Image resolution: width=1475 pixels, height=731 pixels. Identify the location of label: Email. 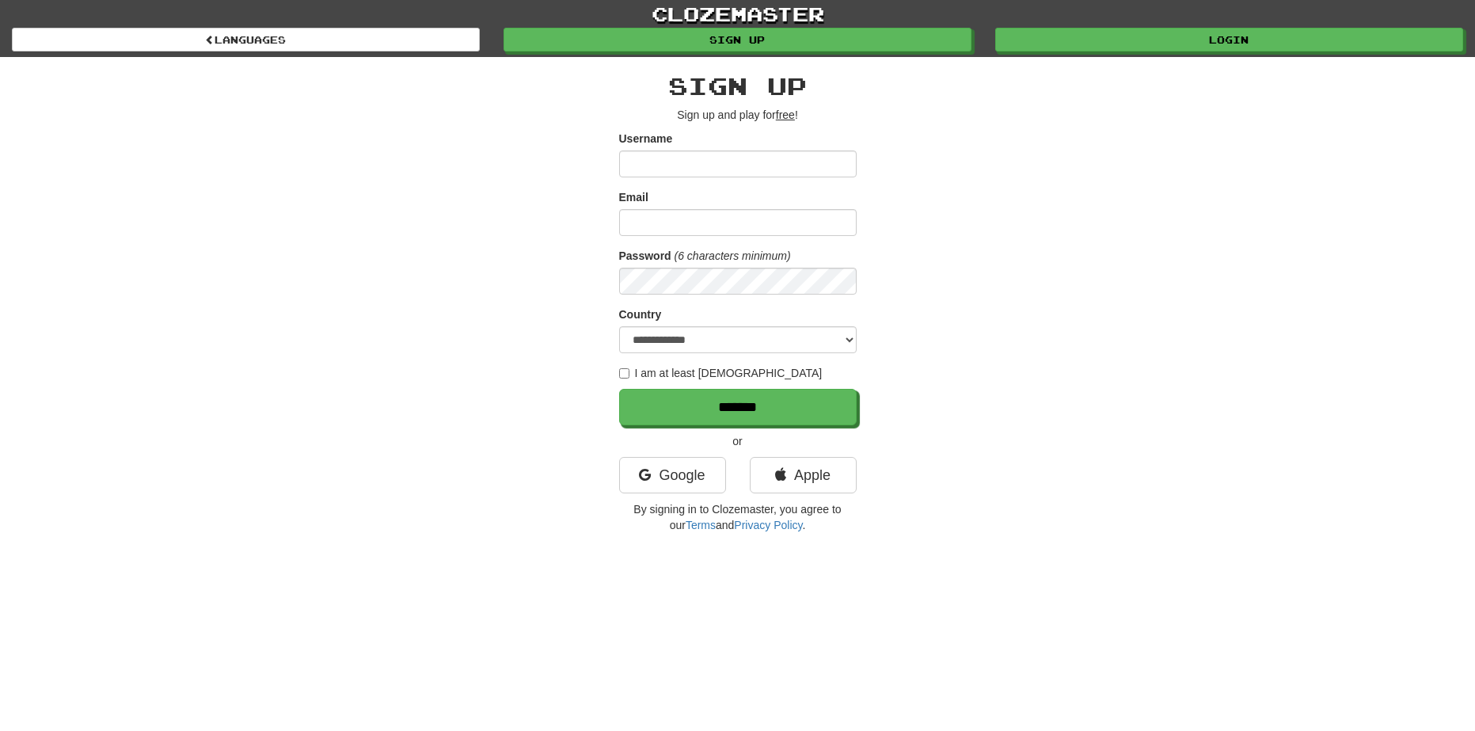
(633, 197).